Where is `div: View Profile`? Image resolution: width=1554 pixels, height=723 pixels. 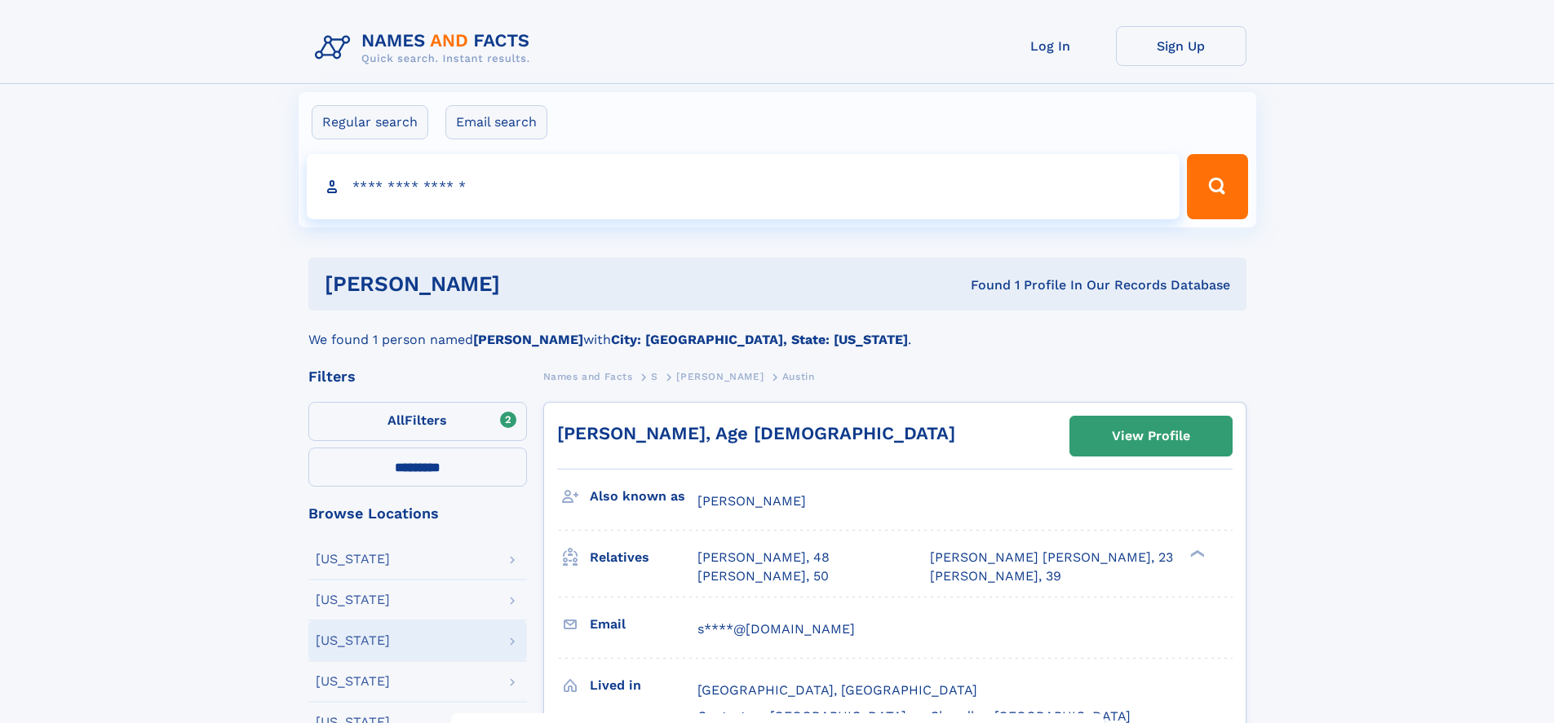
div: View Profile is located at coordinates (1151, 436).